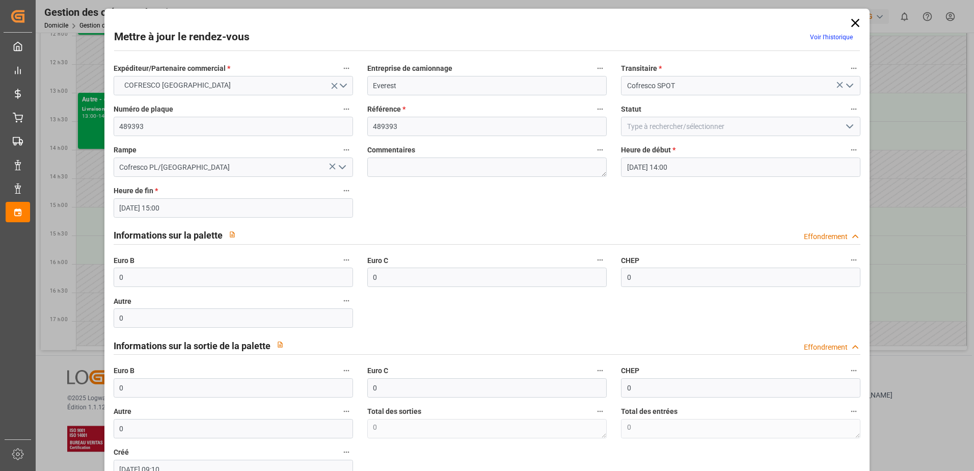  I want to click on button: Heure de début *, so click(854, 150).